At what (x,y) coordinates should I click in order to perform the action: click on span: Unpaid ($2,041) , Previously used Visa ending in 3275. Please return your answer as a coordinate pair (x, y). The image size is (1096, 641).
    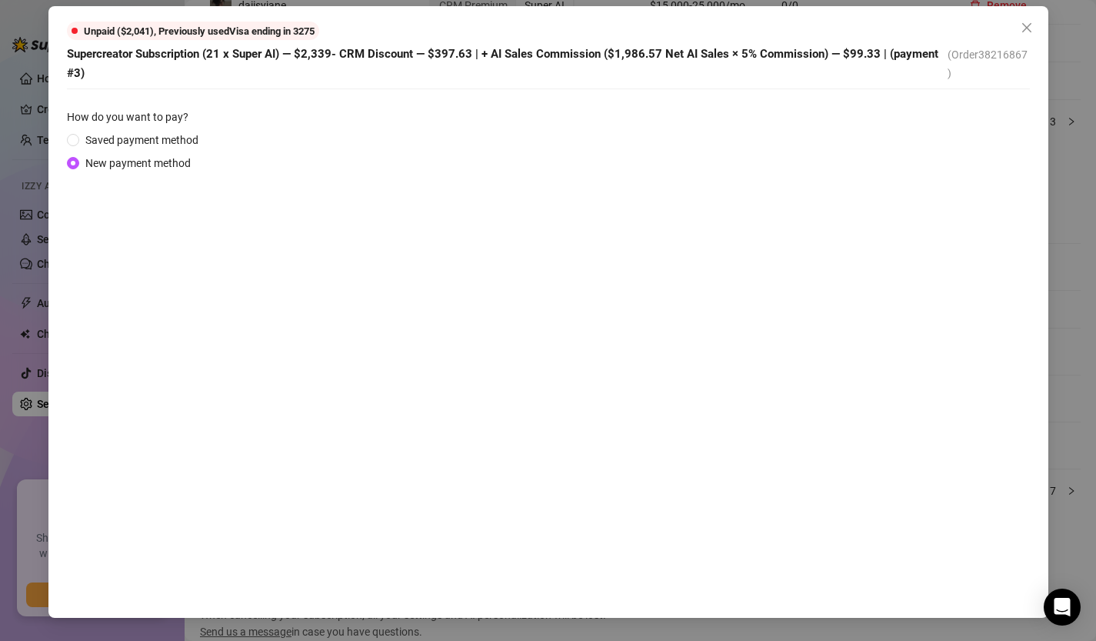
    Looking at the image, I should click on (199, 31).